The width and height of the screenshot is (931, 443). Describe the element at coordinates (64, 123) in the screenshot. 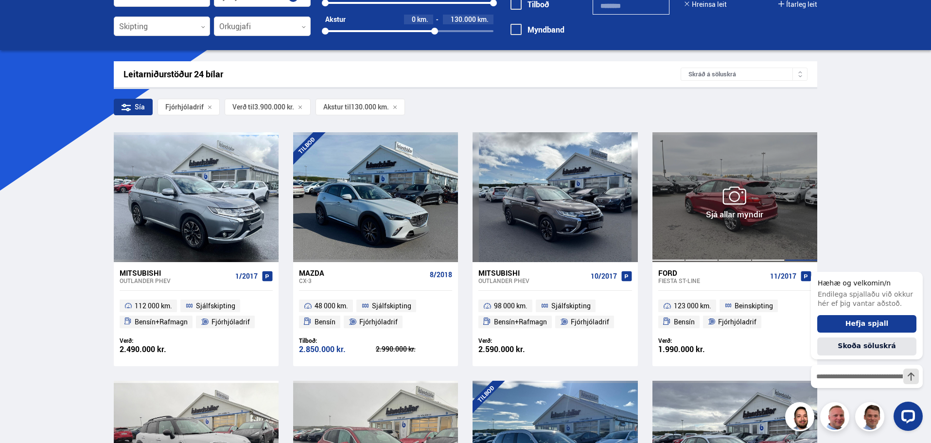

I see `input: Skrifaðu skilaboðin hér inn og ýttu á Enter til að senda` at that location.